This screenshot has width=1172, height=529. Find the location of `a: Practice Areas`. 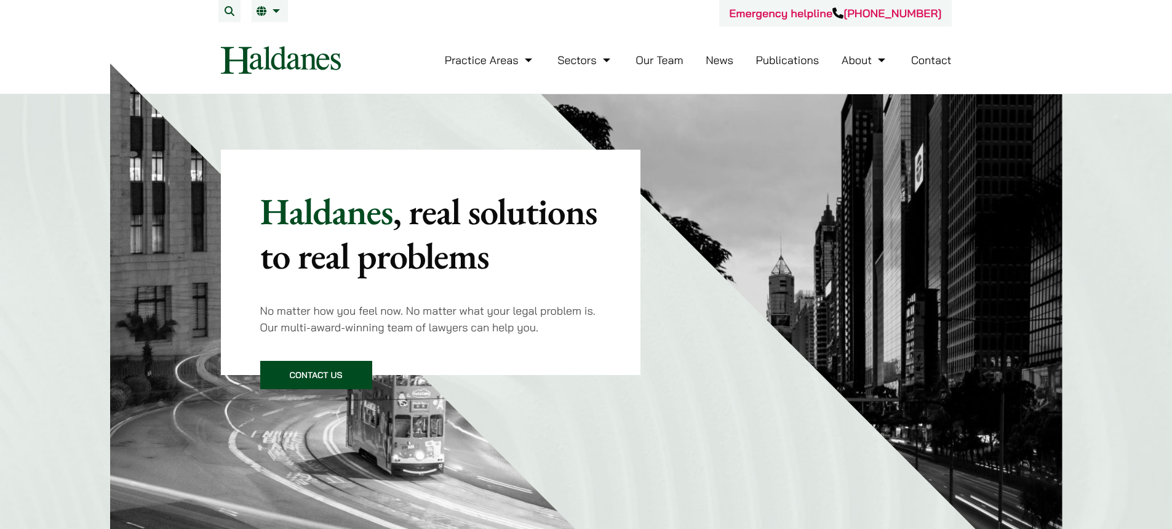

a: Practice Areas is located at coordinates (490, 60).